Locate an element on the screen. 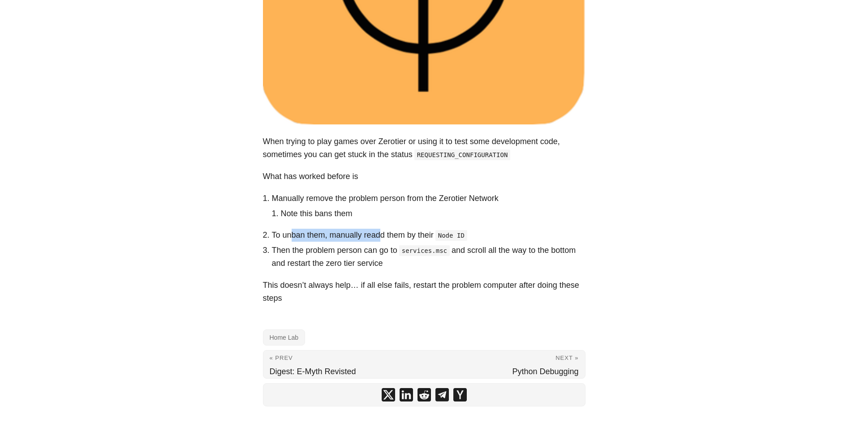 The width and height of the screenshot is (848, 427). a: « Prev Digest: E-Myth Revisted is located at coordinates (344, 365).